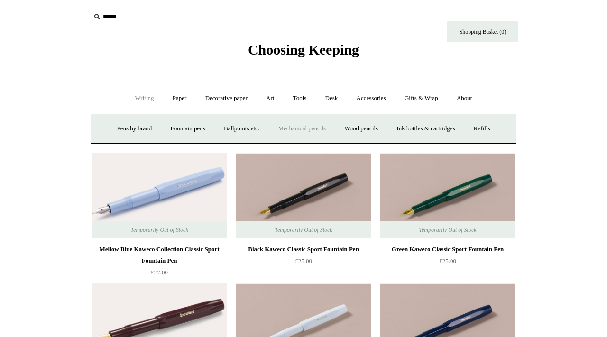 The width and height of the screenshot is (607, 337). Describe the element at coordinates (303, 49) in the screenshot. I see `span: Choosing Keeping` at that location.